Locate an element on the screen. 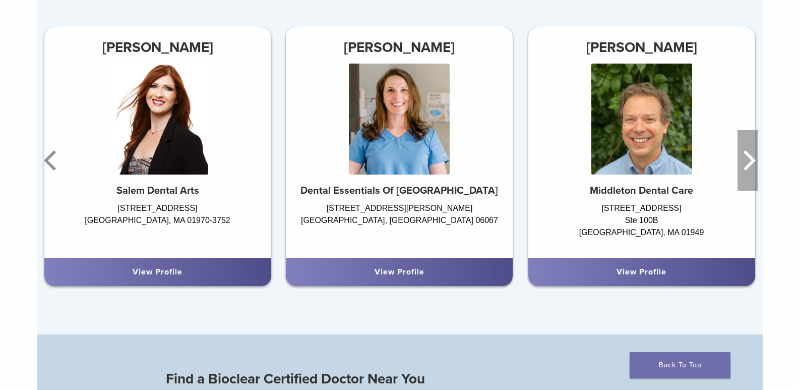 The height and width of the screenshot is (390, 799). img: Dr. Julia Karpman is located at coordinates (399, 119).